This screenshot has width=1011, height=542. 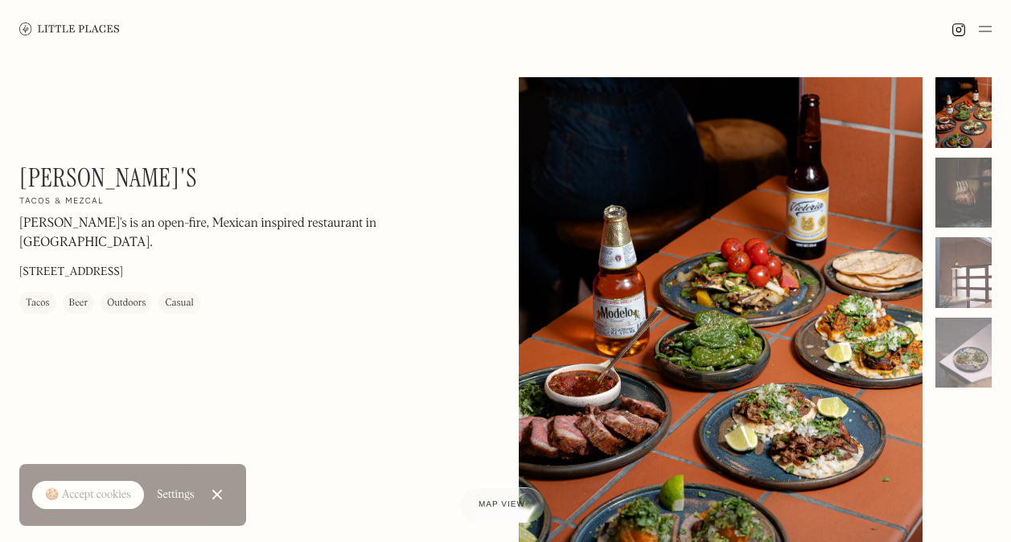 What do you see at coordinates (217, 495) in the screenshot?
I see `a: Close Cookie Popup` at bounding box center [217, 495].